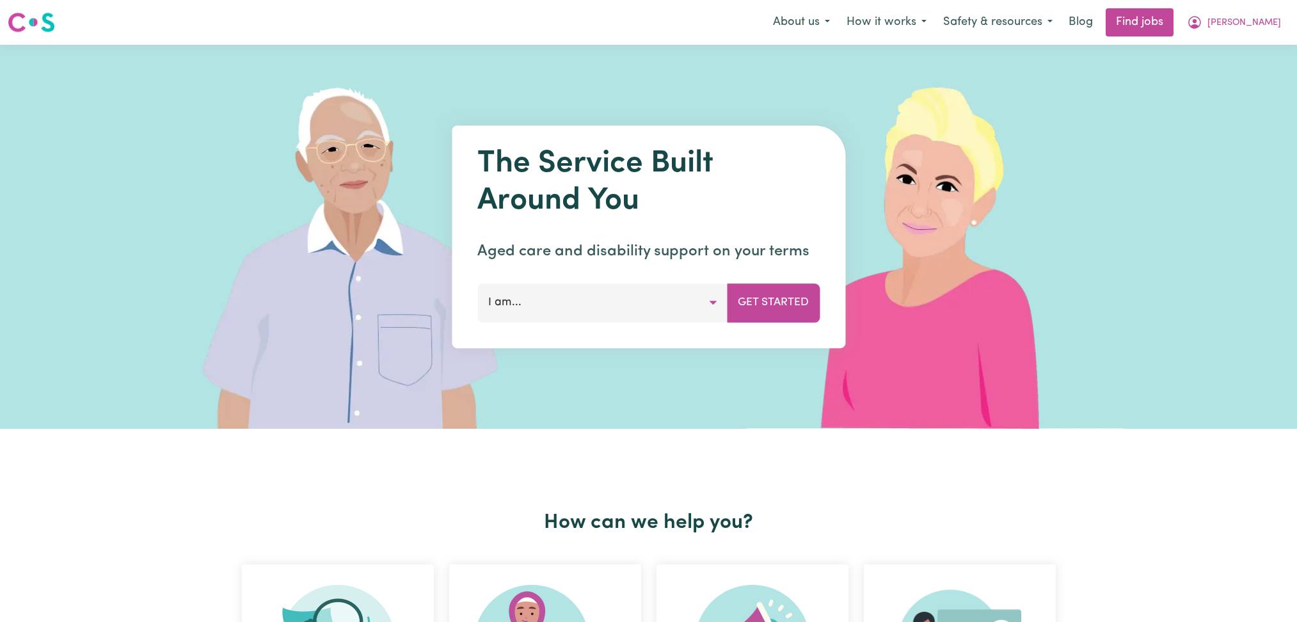 This screenshot has height=622, width=1297. I want to click on a: Careseekers logo, so click(31, 22).